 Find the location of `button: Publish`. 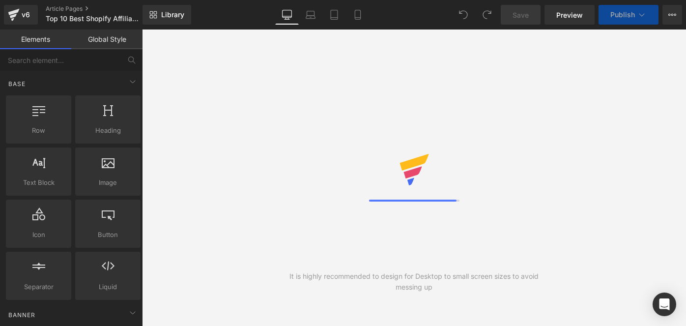

button: Publish is located at coordinates (628, 15).